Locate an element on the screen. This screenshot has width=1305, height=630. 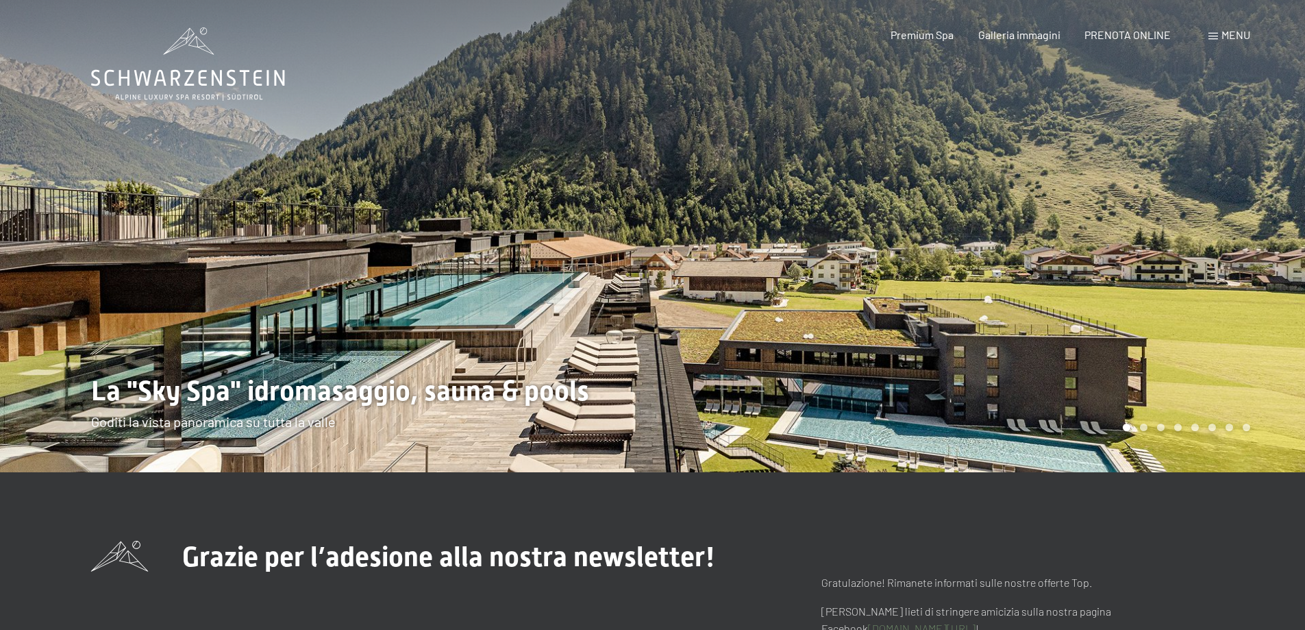
span: Galleria immagini is located at coordinates (1019, 34).